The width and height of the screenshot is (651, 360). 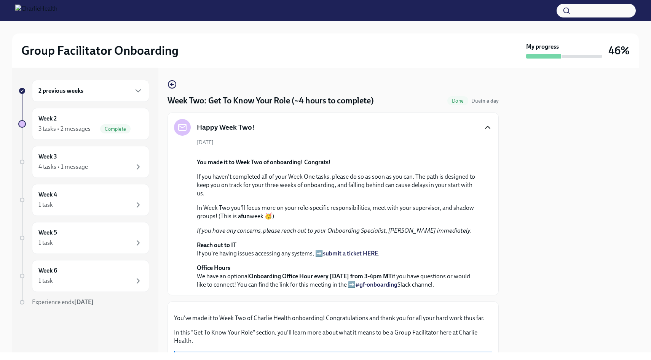 I want to click on p: You've made it to Week Two of Charlie Health onboarding! Congratulations and thank you for all yo..., so click(x=333, y=318).